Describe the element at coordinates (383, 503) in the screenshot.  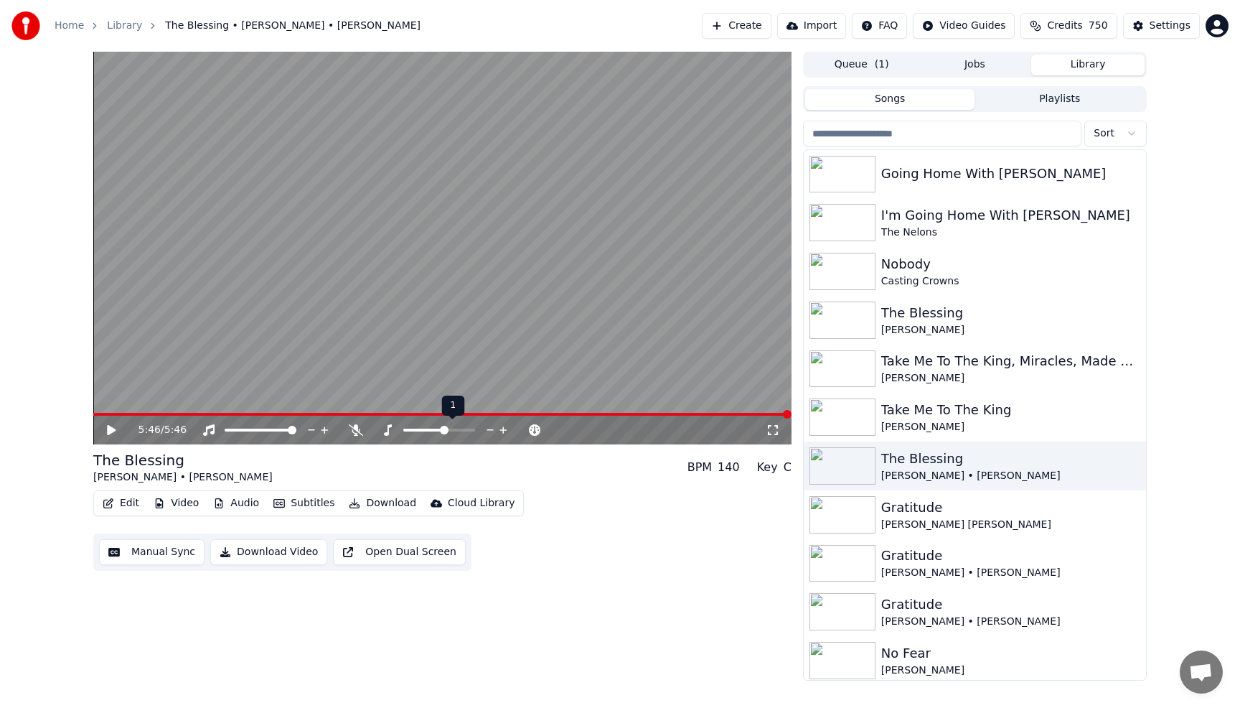
I see `button: Download` at that location.